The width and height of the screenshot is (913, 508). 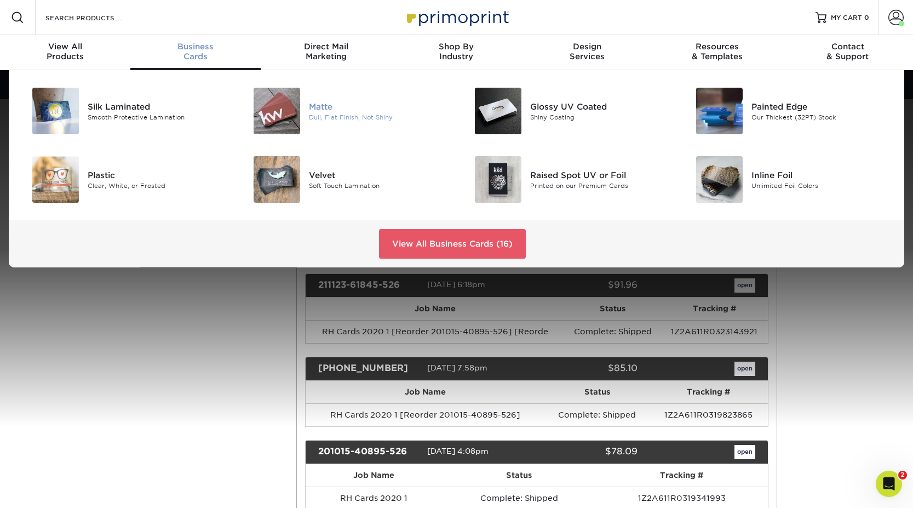 I want to click on div: Silk Laminated, so click(x=157, y=106).